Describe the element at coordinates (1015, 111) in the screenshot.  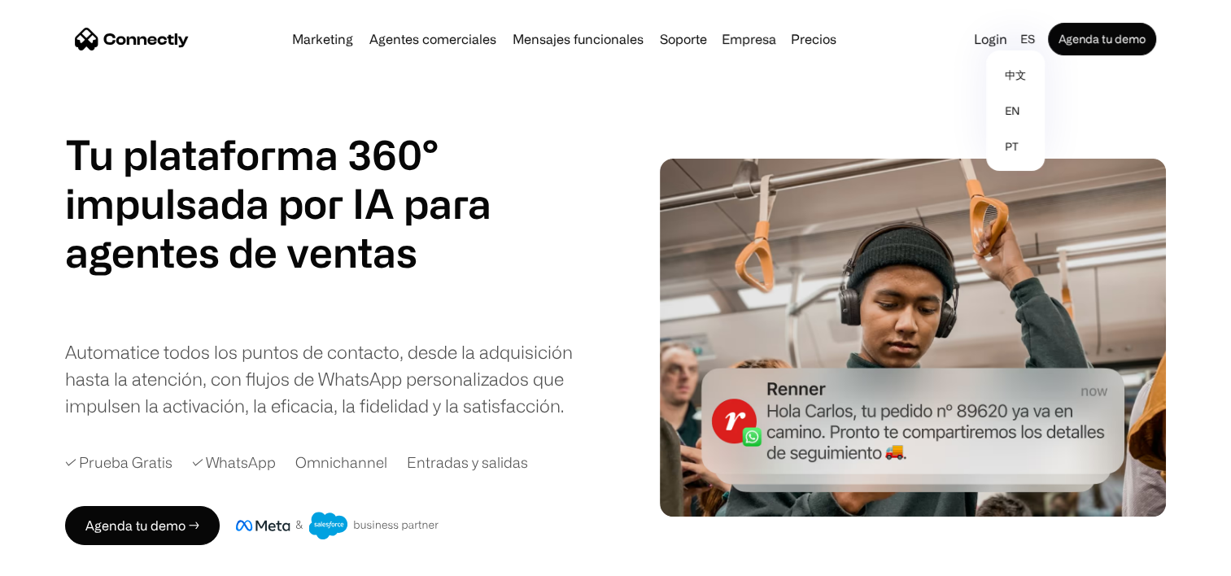
I see `nav: es` at that location.